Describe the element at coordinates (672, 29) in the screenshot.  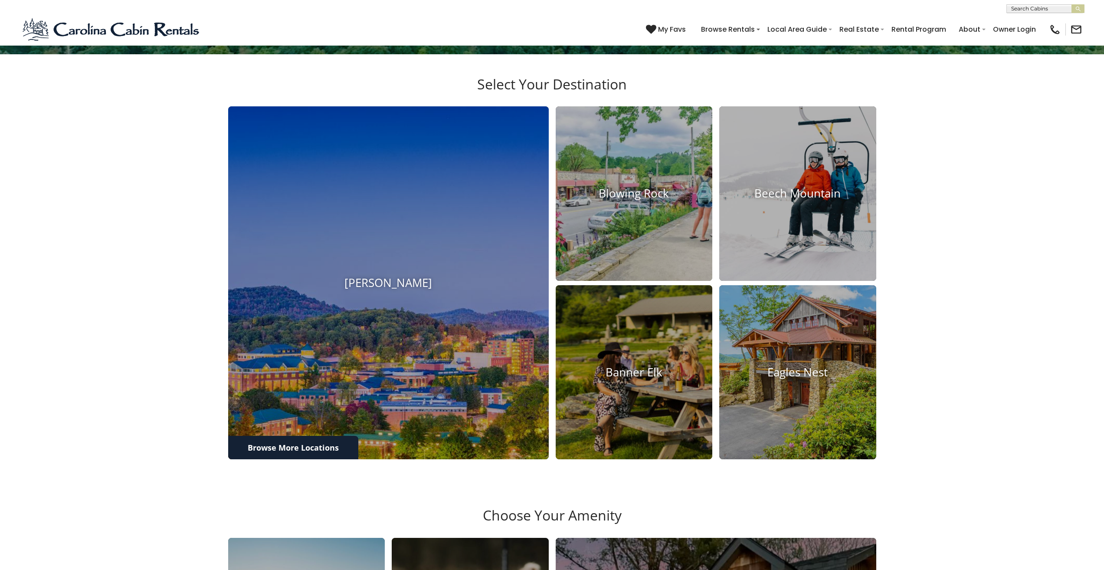
I see `span: My Favs` at that location.